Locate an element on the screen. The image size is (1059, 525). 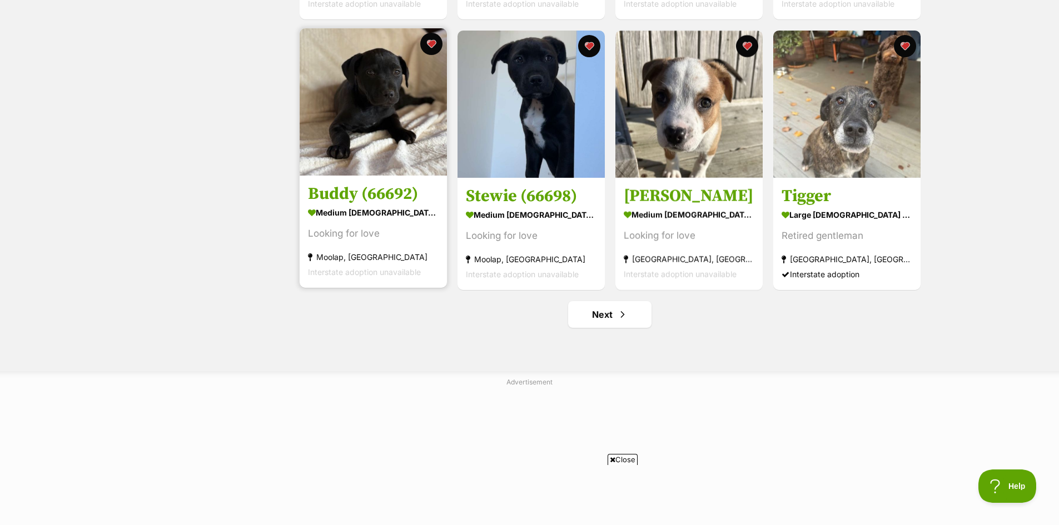
h3: Buddy (66692) is located at coordinates (373, 194).